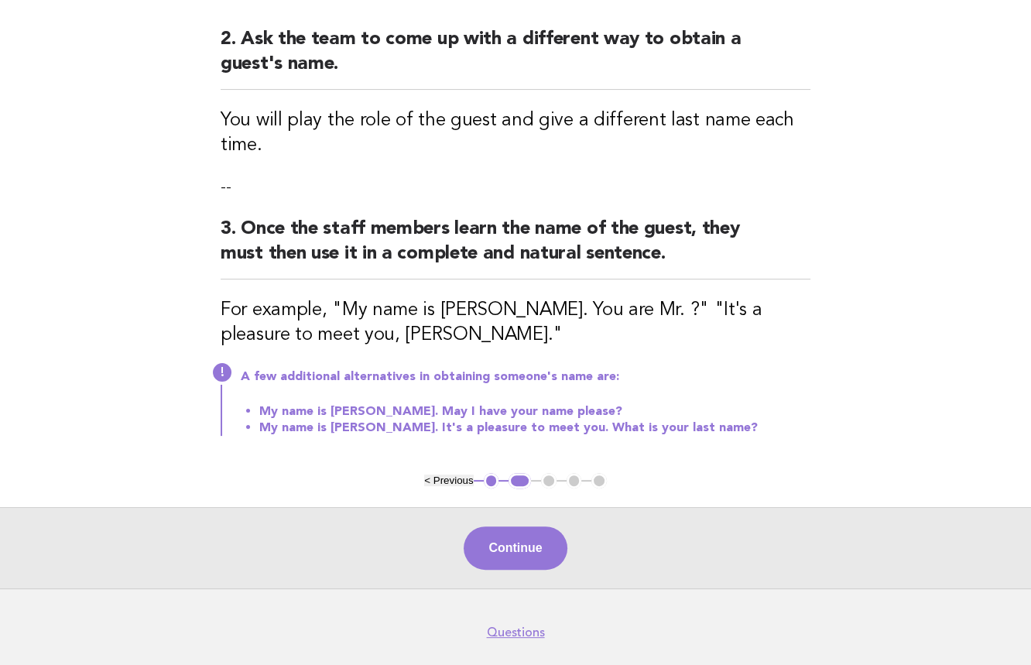  Describe the element at coordinates (491, 481) in the screenshot. I see `button: 1` at that location.